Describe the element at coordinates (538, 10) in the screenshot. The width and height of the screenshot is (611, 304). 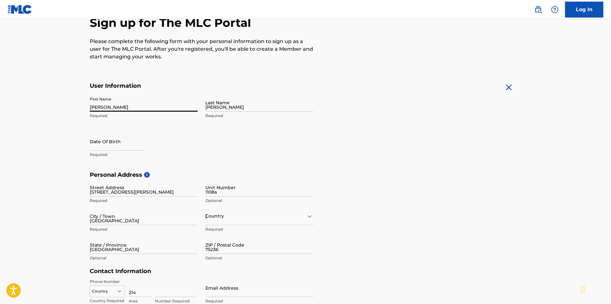
I see `a: Public Search` at that location.